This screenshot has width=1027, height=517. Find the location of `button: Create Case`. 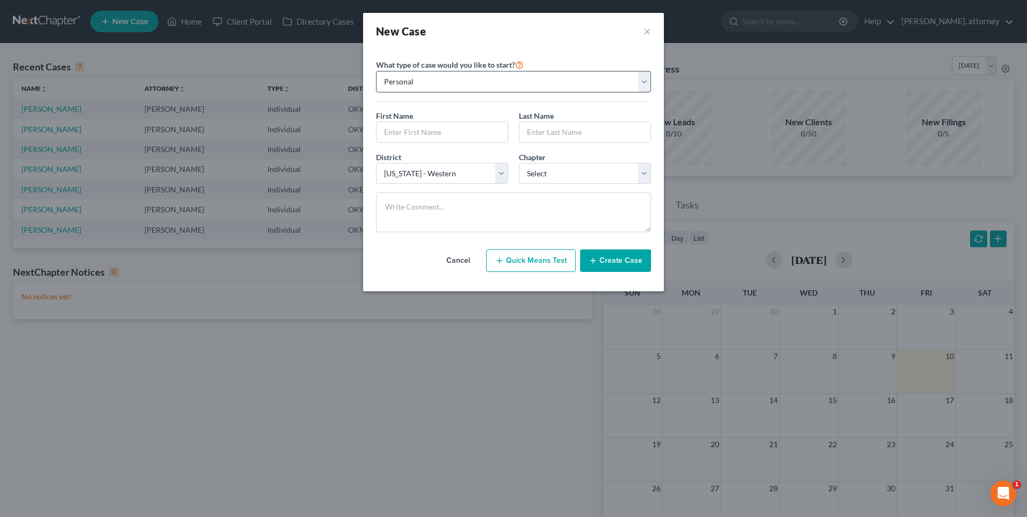

button: Create Case is located at coordinates (615, 260).